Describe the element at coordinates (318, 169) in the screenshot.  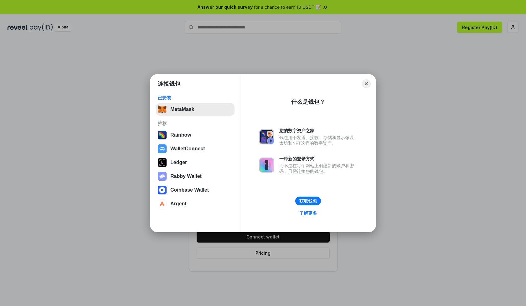
I see `div: 而不是在每个网站上创建新的账户和密码，只需连接您的钱包。` at that location.